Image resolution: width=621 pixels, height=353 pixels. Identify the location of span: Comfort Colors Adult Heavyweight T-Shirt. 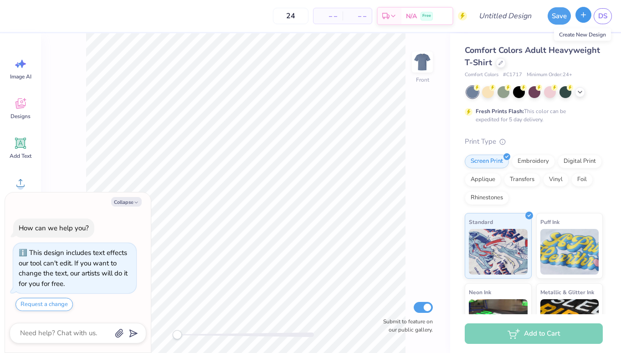
(532, 56).